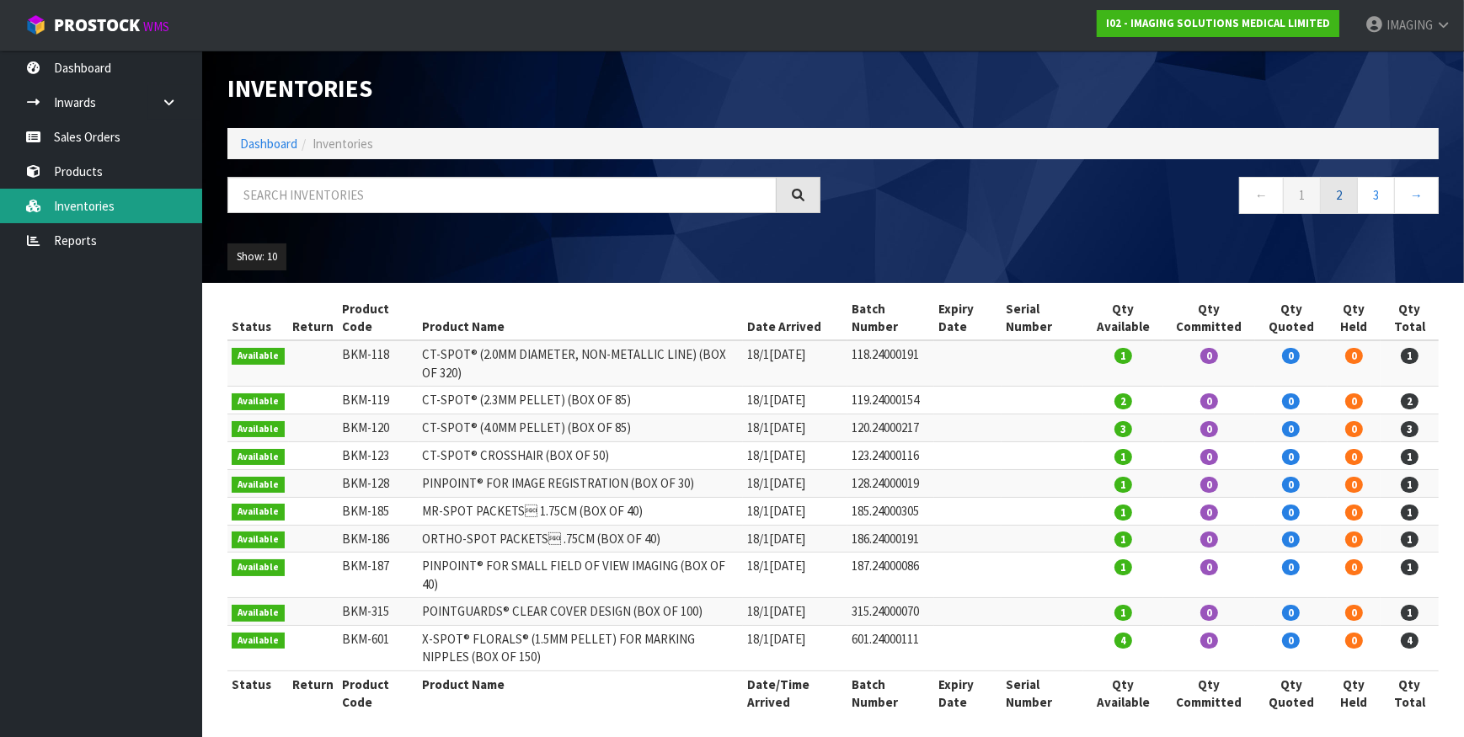 The image size is (1464, 737). What do you see at coordinates (890, 428) in the screenshot?
I see `td: 120.24000217` at bounding box center [890, 428].